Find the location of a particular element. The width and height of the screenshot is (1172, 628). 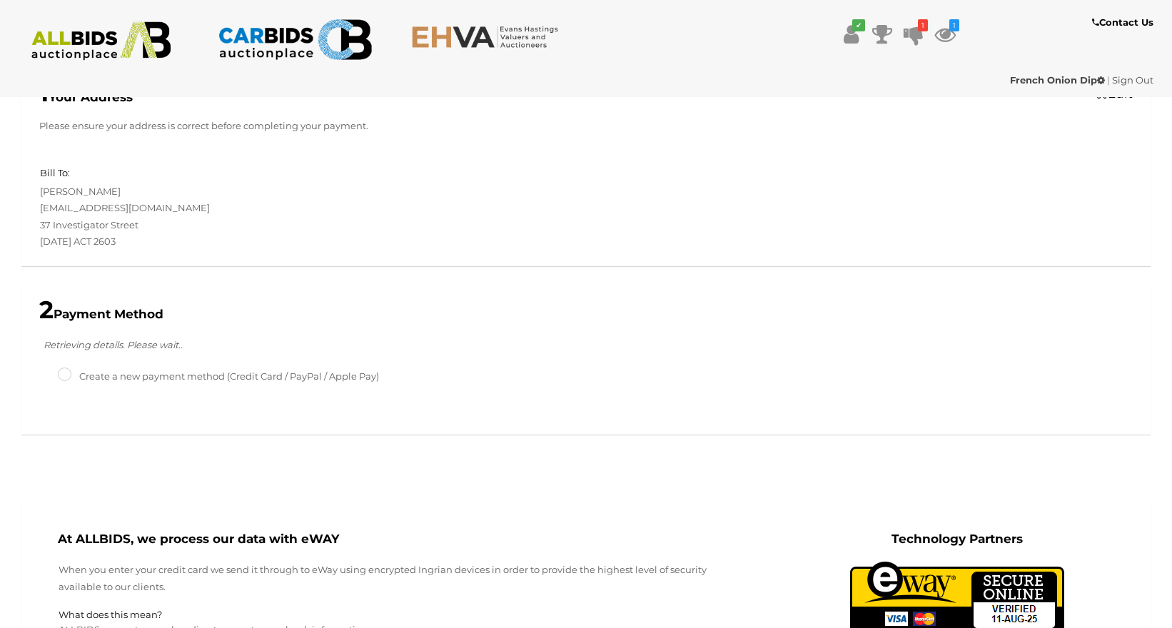

h5: What does this mean? is located at coordinates (401, 615).